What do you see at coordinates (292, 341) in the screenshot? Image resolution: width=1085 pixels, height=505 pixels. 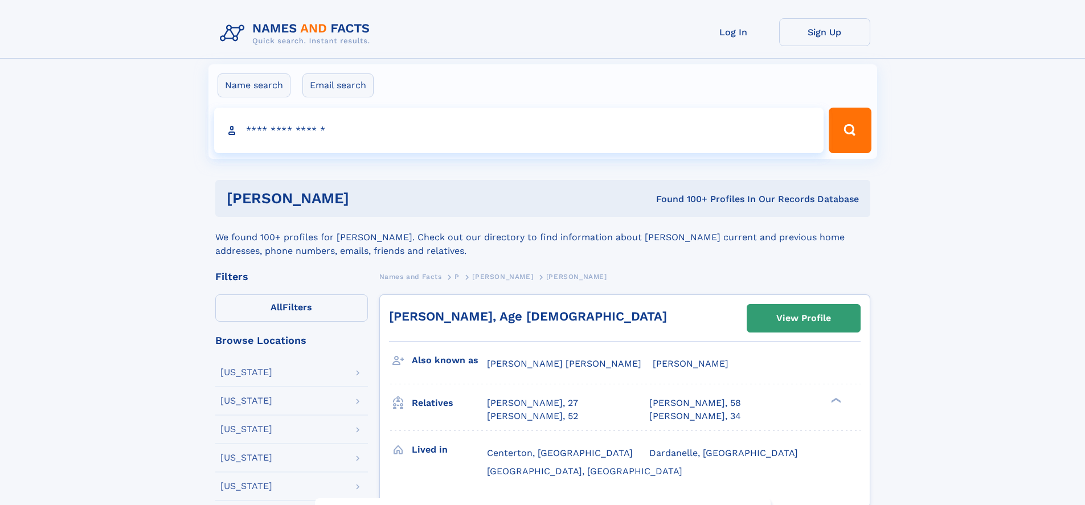 I see `div: Browse Locations` at bounding box center [292, 341].